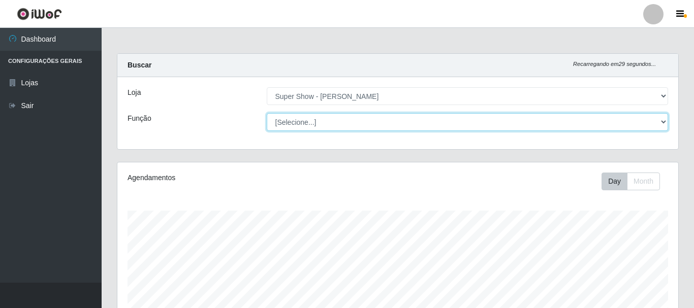 This screenshot has height=308, width=694. Describe the element at coordinates (39, 14) in the screenshot. I see `img: CoreUI Logo` at that location.